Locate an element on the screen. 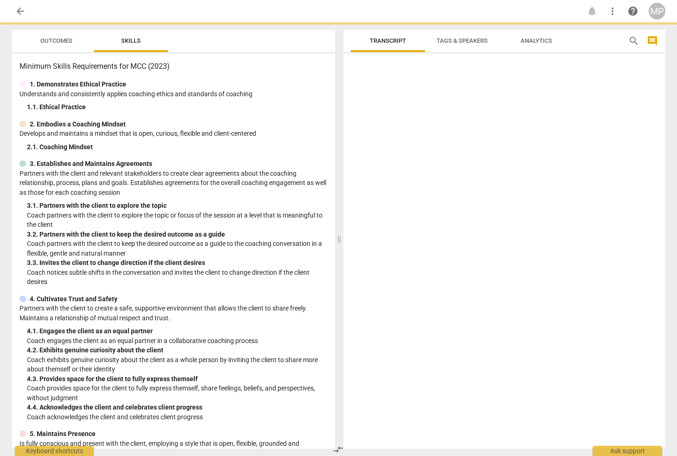 Image resolution: width=677 pixels, height=456 pixels. span: compare_arrows is located at coordinates (339, 449).